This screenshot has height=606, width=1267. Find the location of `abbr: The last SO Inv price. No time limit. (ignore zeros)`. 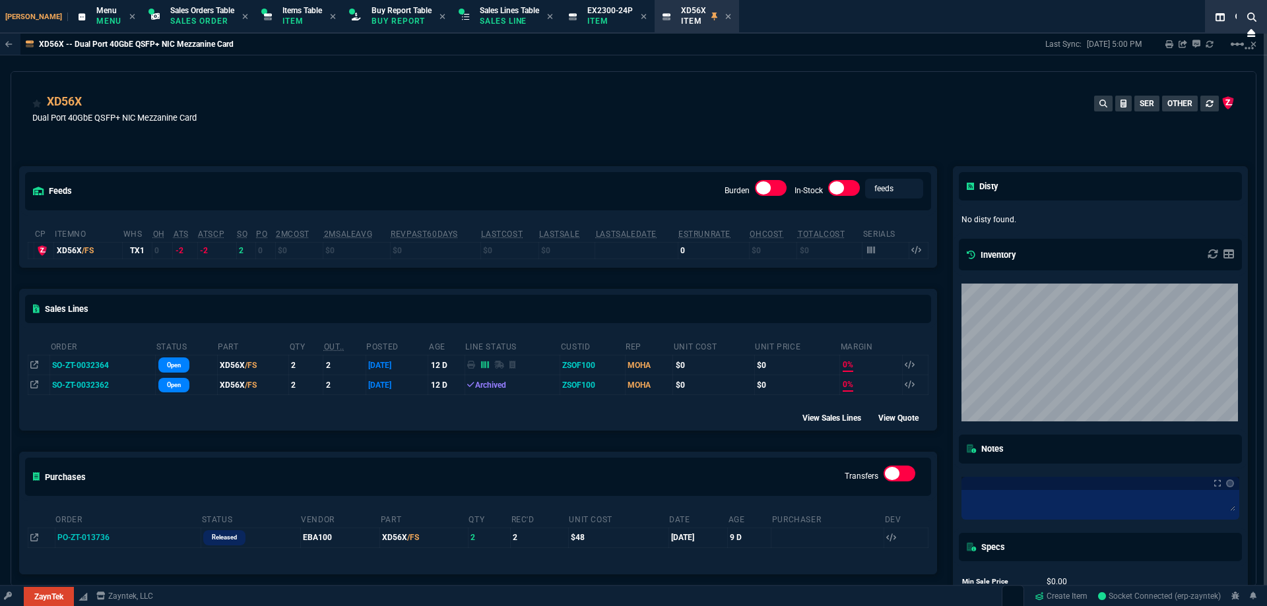

abbr: The last SO Inv price. No time limit. (ignore zeros) is located at coordinates (559, 234).